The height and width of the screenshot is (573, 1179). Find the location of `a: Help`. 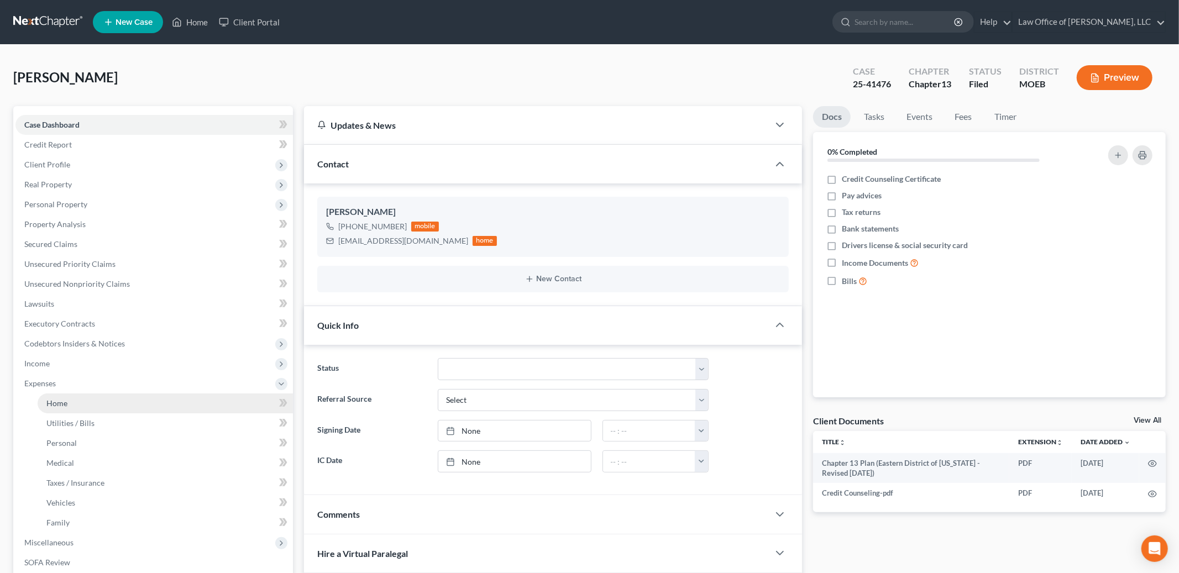

a: Help is located at coordinates (993, 22).